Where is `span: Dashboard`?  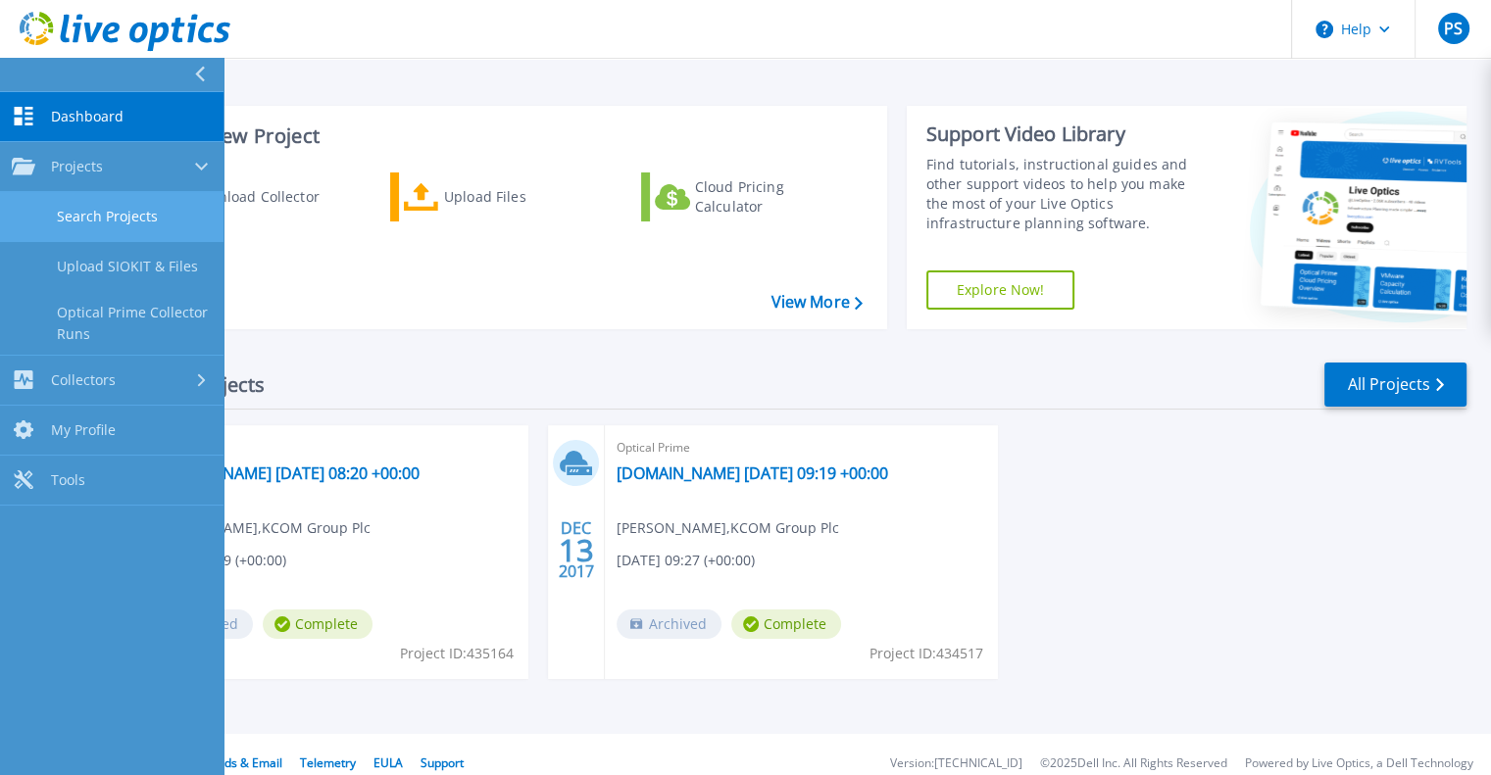 span: Dashboard is located at coordinates (87, 117).